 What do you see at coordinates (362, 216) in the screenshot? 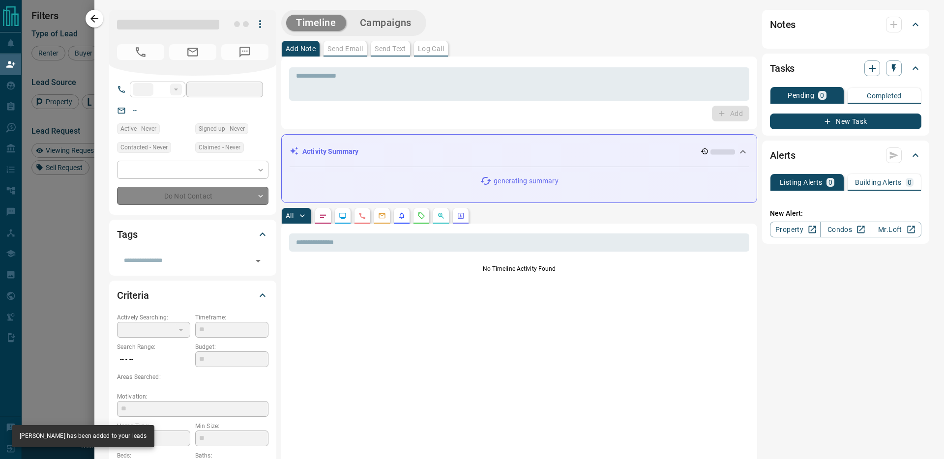
I see `svg: Calls` at bounding box center [362, 216].